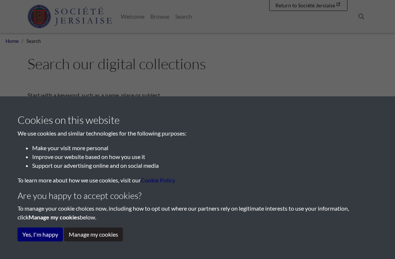  What do you see at coordinates (40, 234) in the screenshot?
I see `button: Yes, I'm happy` at bounding box center [40, 234].